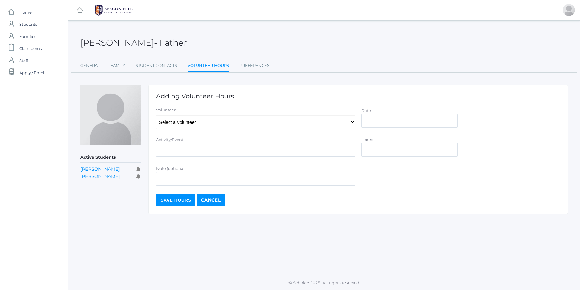 This screenshot has height=290, width=580. Describe the element at coordinates (208, 66) in the screenshot. I see `a: Volunteer Hours` at that location.